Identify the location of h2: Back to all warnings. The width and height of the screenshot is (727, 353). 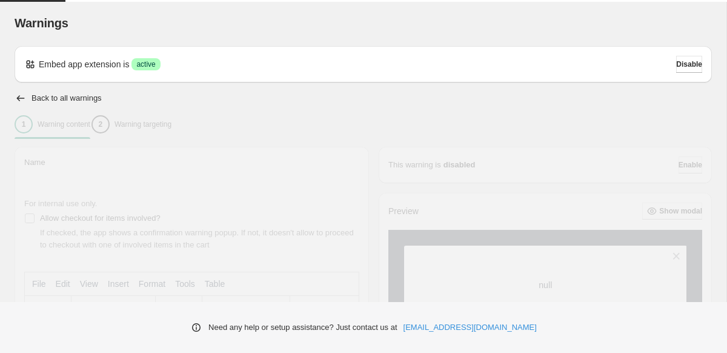
(67, 98).